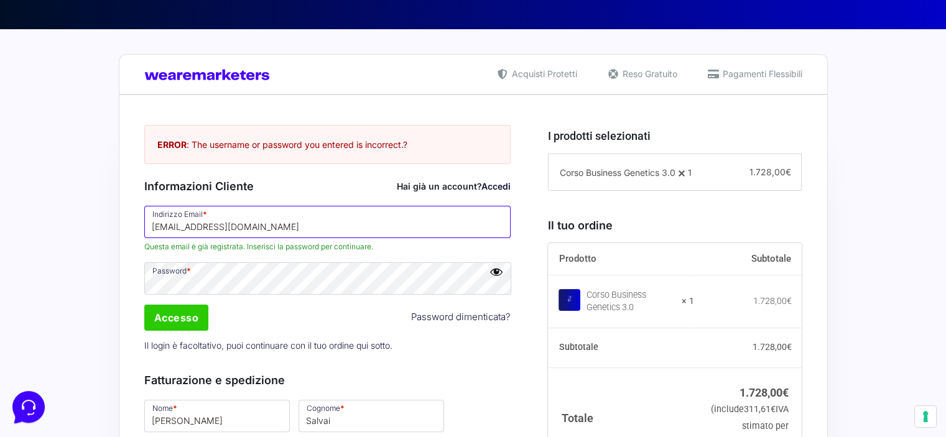 Image resolution: width=946 pixels, height=437 pixels. What do you see at coordinates (328, 222) in the screenshot?
I see `input: Indirizzo Email *` at bounding box center [328, 222].